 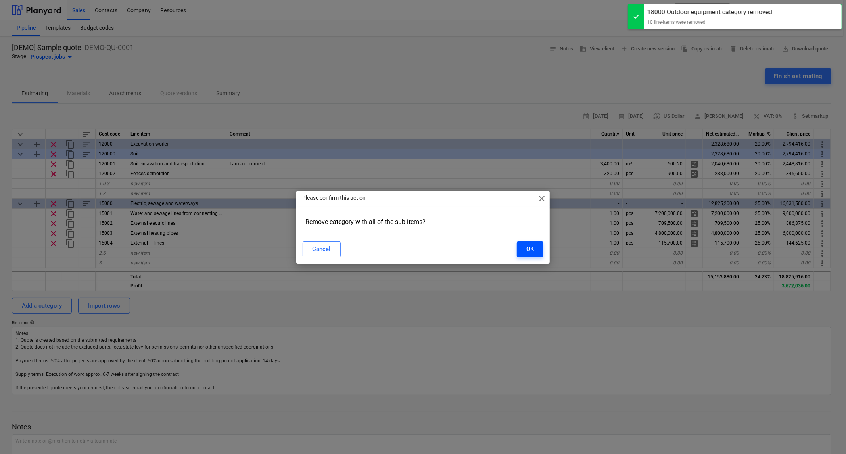 I want to click on p: Please confirm this action, so click(x=334, y=198).